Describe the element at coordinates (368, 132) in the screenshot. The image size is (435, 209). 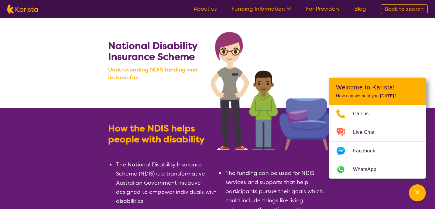
I see `span: Live Chat` at that location.